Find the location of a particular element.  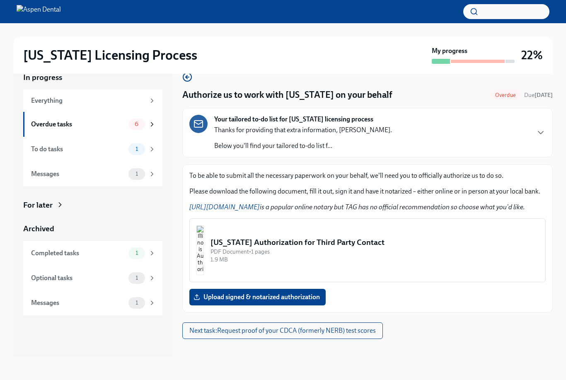

div: Optional tasks is located at coordinates (78, 278).